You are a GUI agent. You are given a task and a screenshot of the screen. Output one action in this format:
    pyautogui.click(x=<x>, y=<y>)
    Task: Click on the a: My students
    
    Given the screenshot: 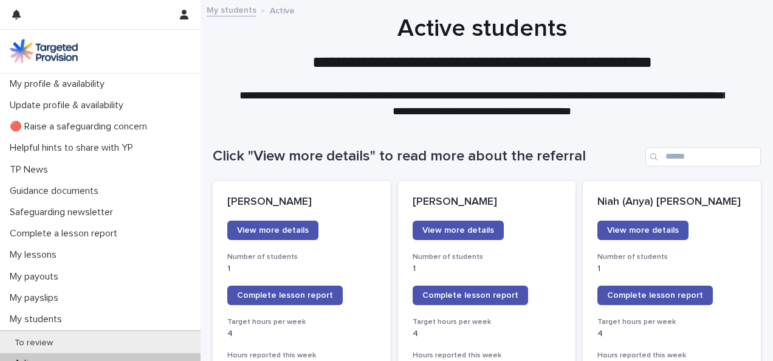 What is the action you would take?
    pyautogui.click(x=231, y=9)
    